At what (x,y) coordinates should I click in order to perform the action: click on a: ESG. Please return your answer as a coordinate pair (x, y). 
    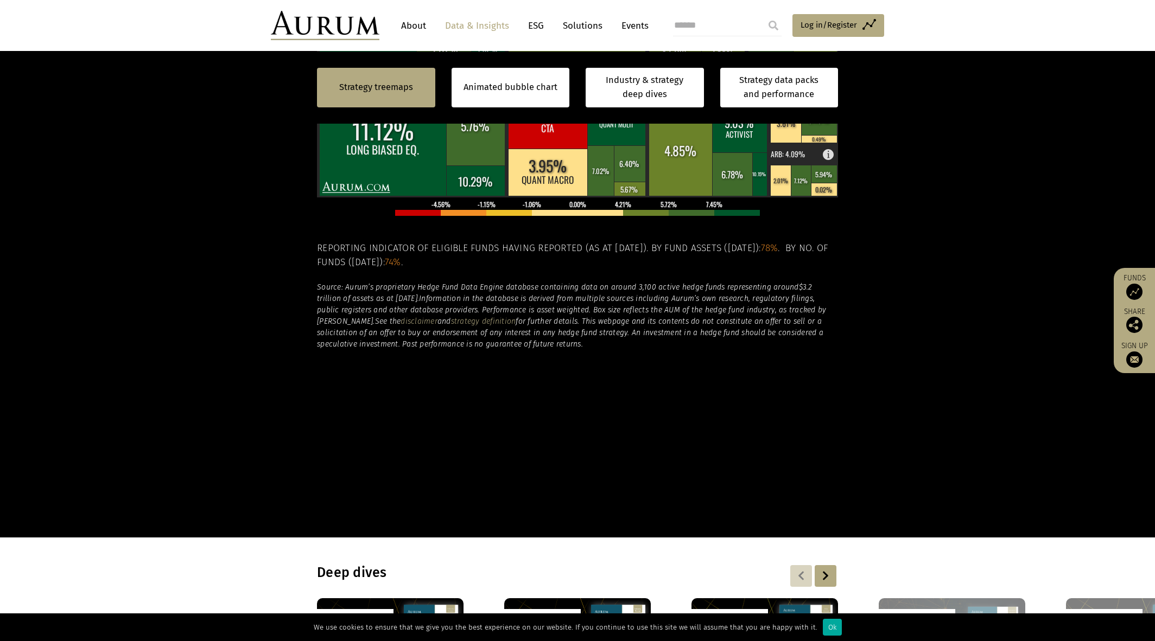
    Looking at the image, I should click on (536, 26).